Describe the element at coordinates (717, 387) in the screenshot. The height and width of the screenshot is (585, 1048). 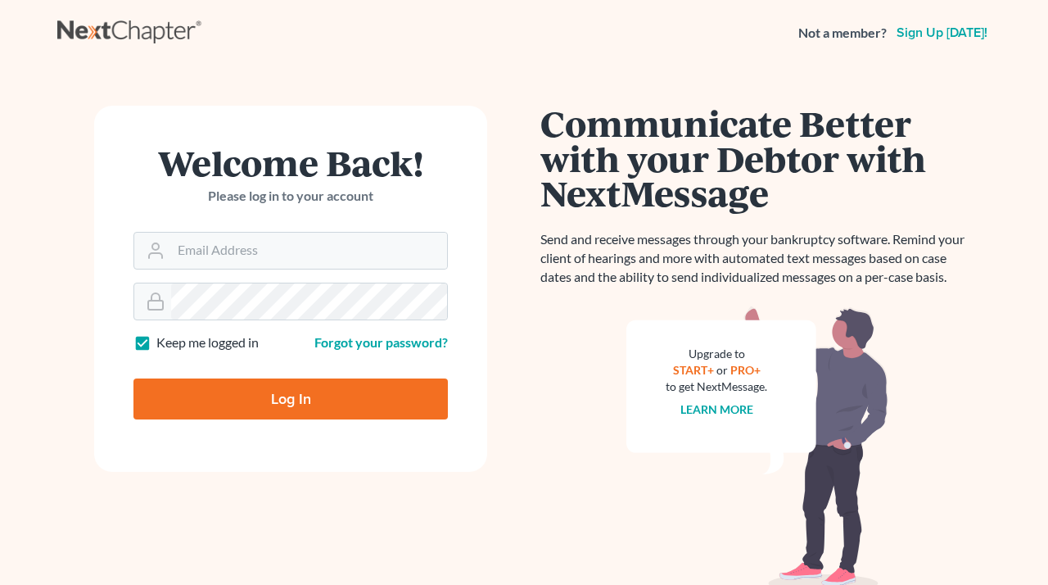
I see `div: to get NextMessage.` at that location.